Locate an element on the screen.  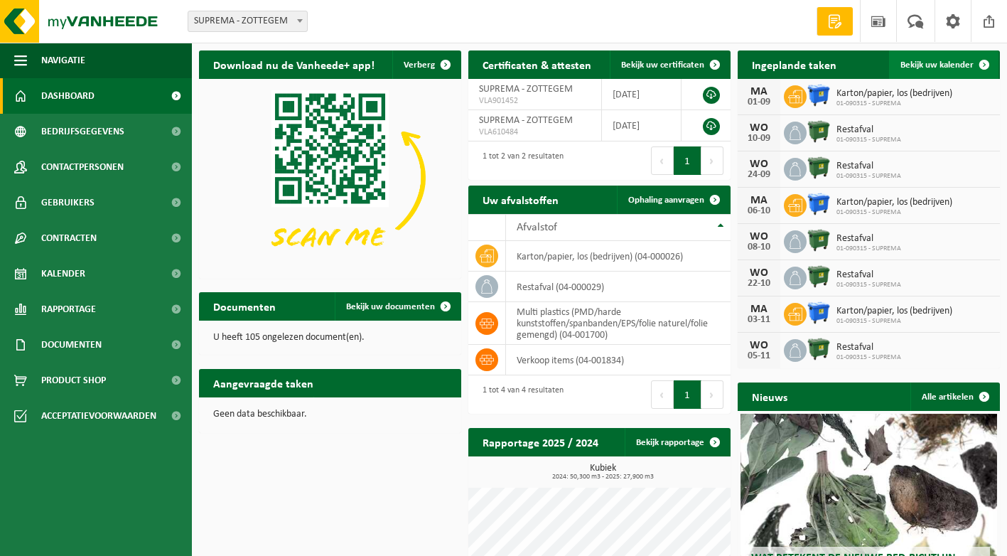
span: Bedrijfsgegevens is located at coordinates (82, 132).